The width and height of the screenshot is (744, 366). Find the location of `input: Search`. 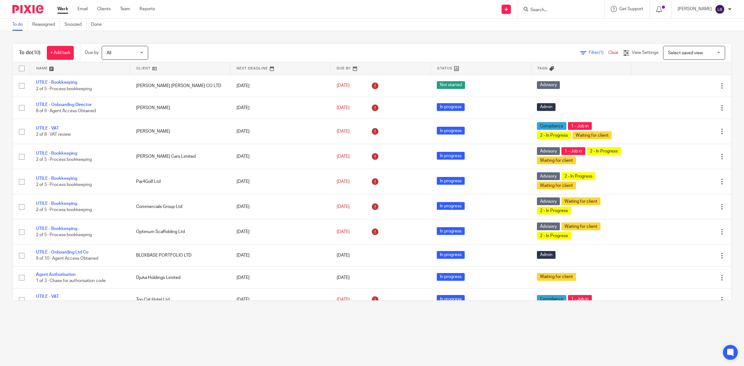

input: Search is located at coordinates (558, 10).